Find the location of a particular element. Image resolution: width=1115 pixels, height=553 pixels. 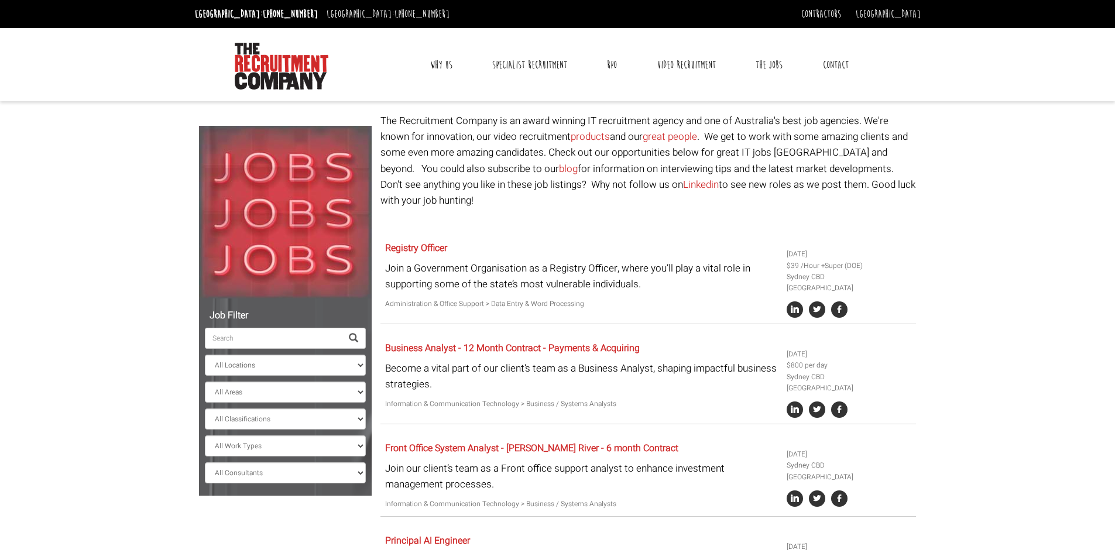

p: The Recruitment Company is an award winning IT recruitment agency and one of Australia's best job... is located at coordinates (648, 160).